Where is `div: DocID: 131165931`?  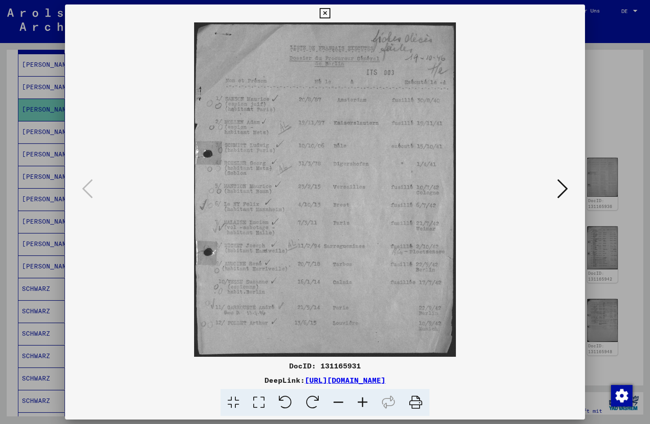 div: DocID: 131165931 is located at coordinates (325, 366).